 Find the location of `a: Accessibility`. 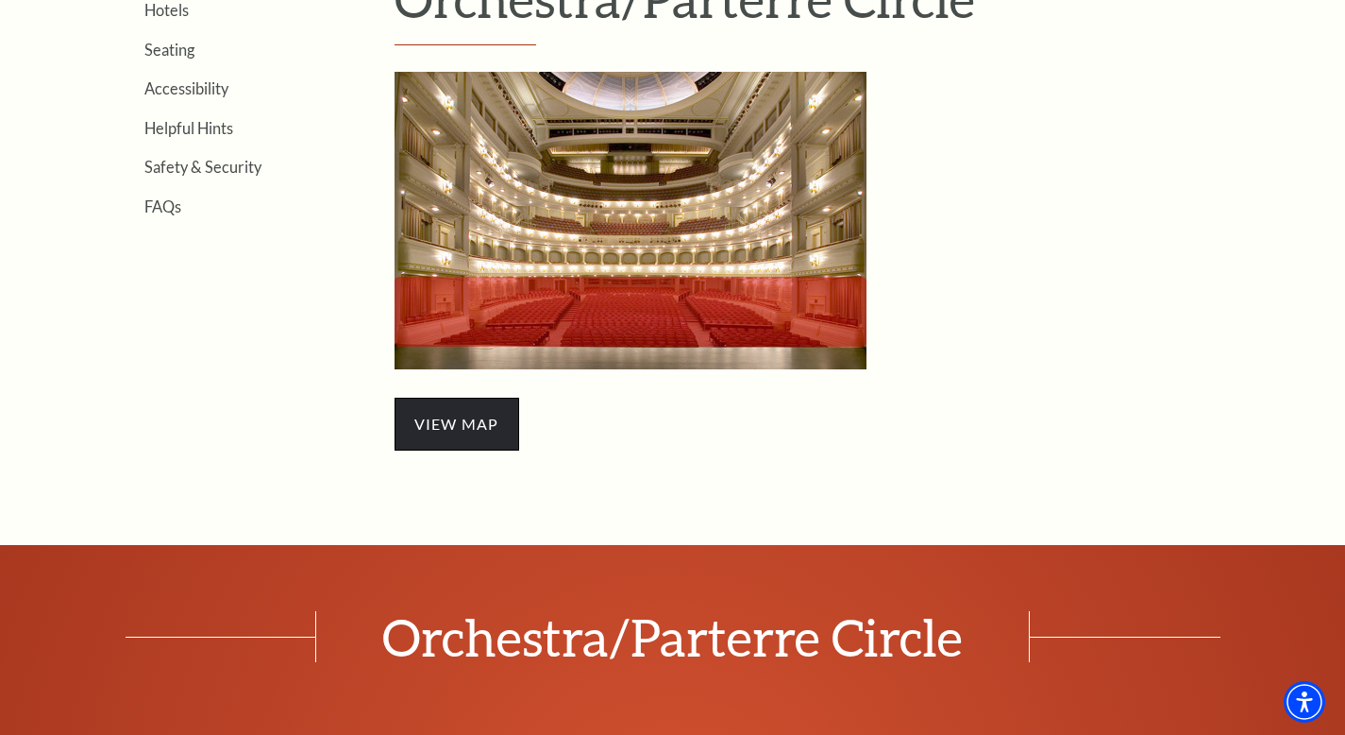

a: Accessibility is located at coordinates (186, 88).